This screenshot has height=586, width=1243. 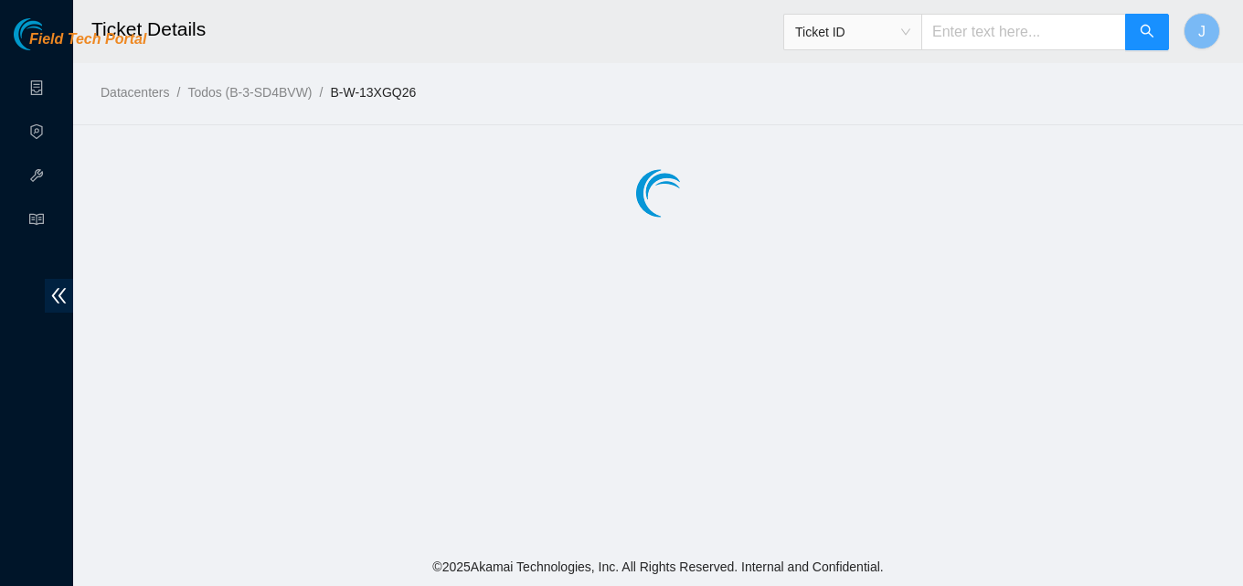 I want to click on span: search, so click(x=1147, y=32).